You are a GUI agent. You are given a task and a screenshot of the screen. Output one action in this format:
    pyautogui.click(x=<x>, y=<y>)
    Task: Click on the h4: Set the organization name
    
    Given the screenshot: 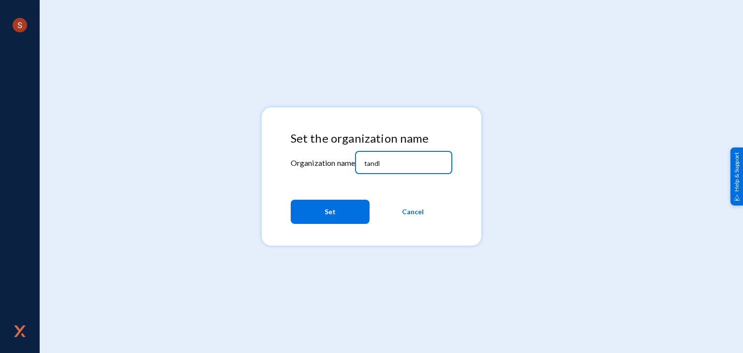 What is the action you would take?
    pyautogui.click(x=372, y=138)
    